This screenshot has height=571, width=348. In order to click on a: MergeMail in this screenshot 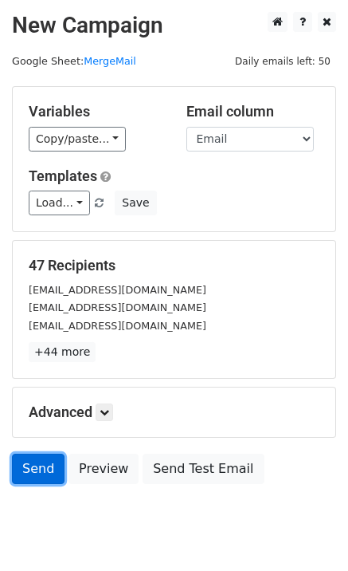, I will do `click(110, 61)`.